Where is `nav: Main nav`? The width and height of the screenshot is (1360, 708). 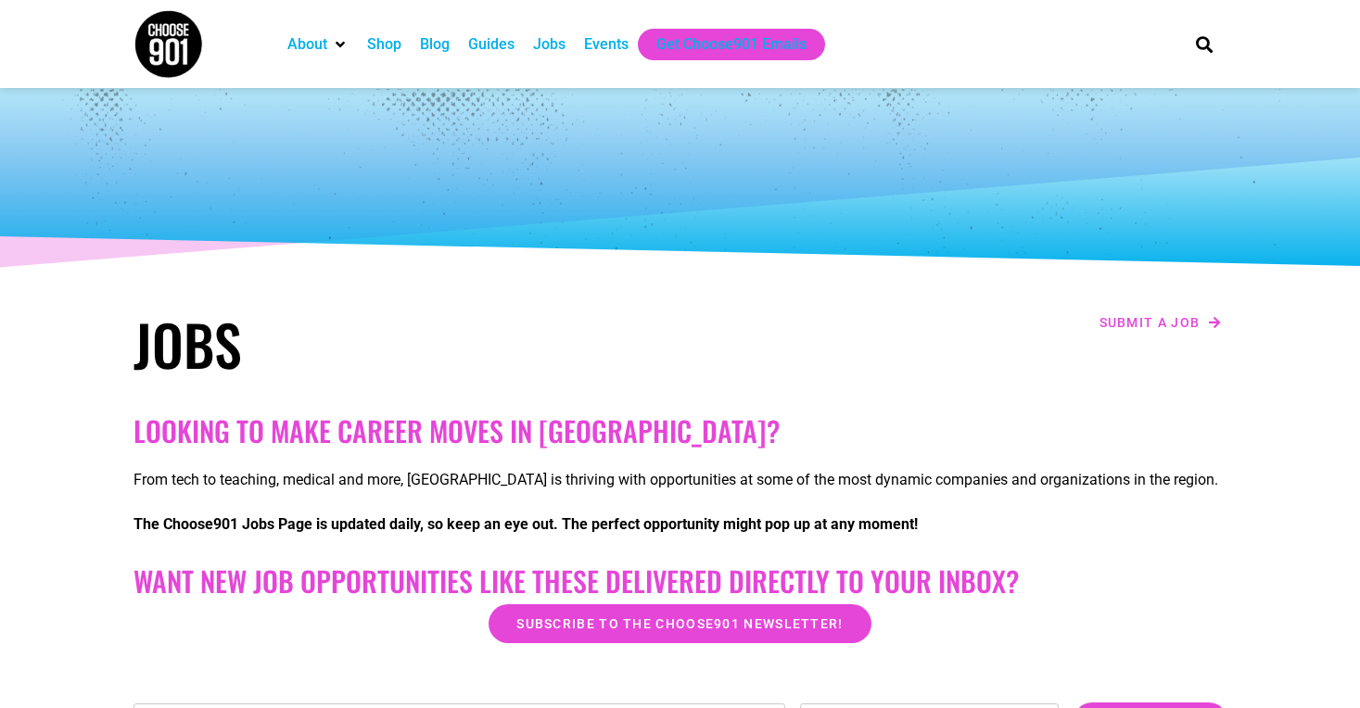
nav: Main nav is located at coordinates (721, 44).